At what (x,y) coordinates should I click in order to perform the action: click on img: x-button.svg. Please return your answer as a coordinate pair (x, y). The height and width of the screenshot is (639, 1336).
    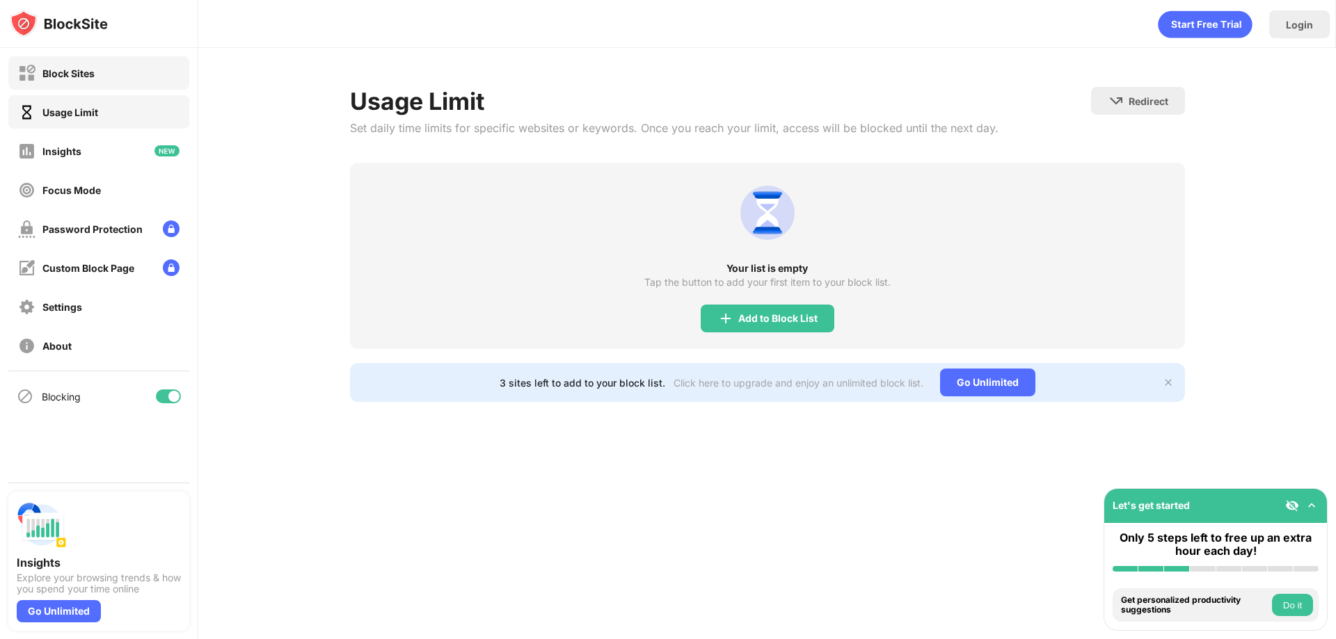
    Looking at the image, I should click on (1168, 383).